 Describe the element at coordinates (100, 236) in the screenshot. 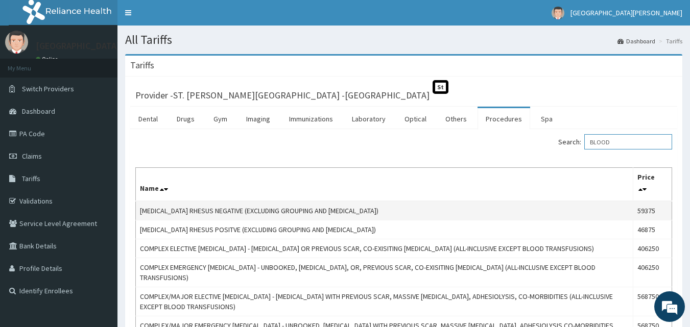

I see `textarea: Type your message and hit 'Enter'` at that location.